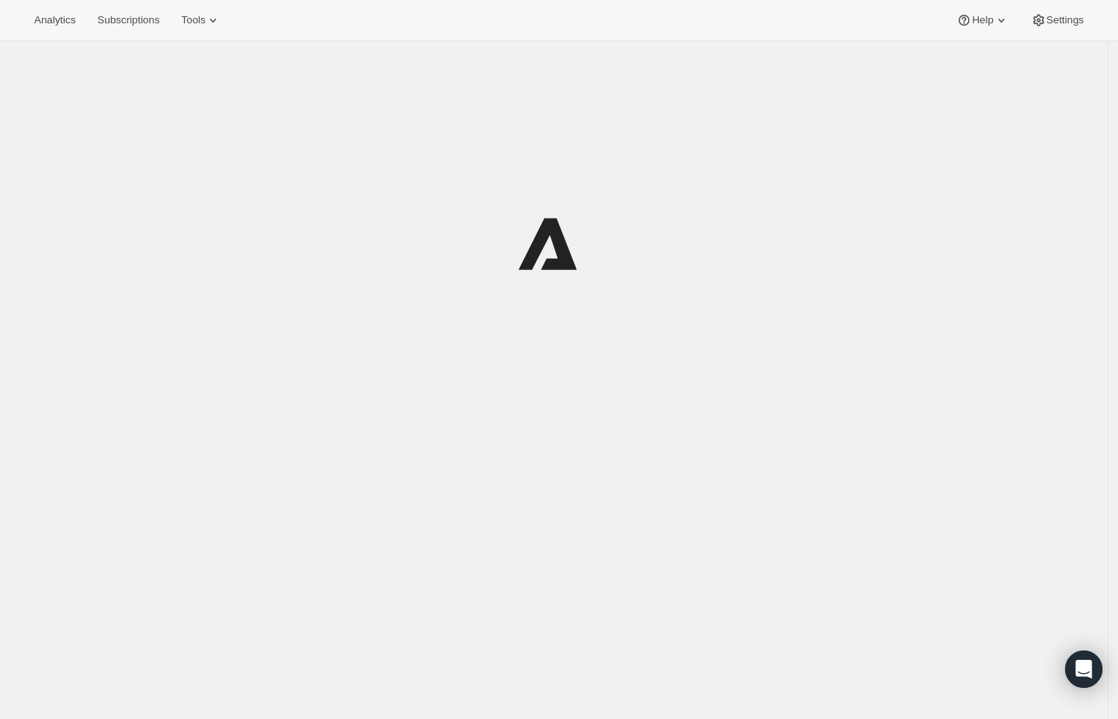 This screenshot has height=719, width=1118. Describe the element at coordinates (193, 20) in the screenshot. I see `span: Tools` at that location.